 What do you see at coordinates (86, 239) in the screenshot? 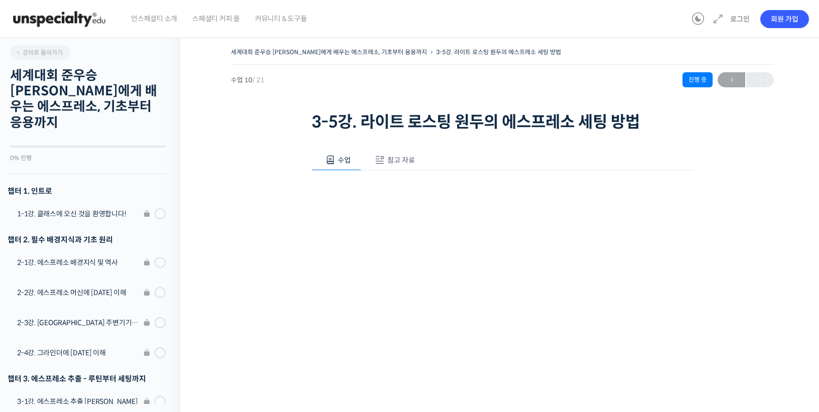
I see `div: 챕터 2. 필수 배경지식과 기초 원리` at bounding box center [86, 239].